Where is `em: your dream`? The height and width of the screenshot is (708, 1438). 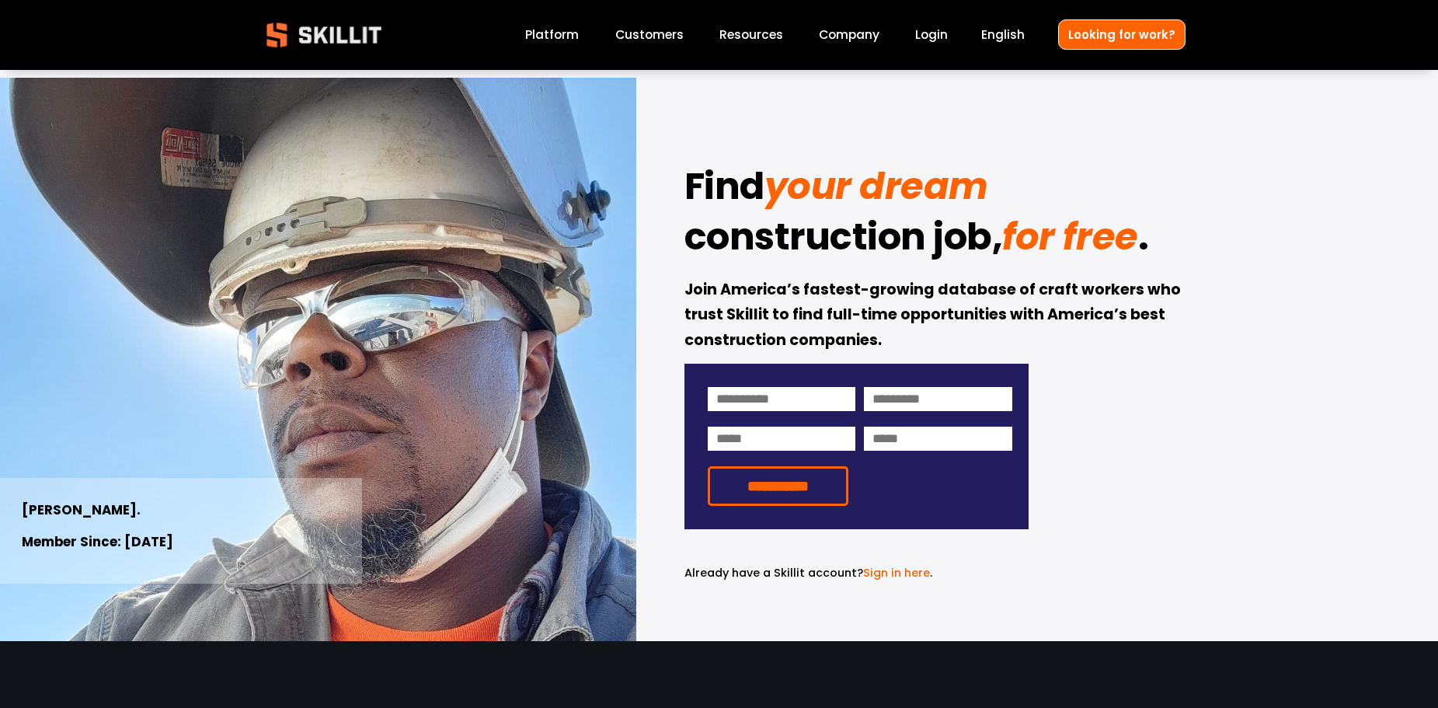 em: your dream is located at coordinates (877, 186).